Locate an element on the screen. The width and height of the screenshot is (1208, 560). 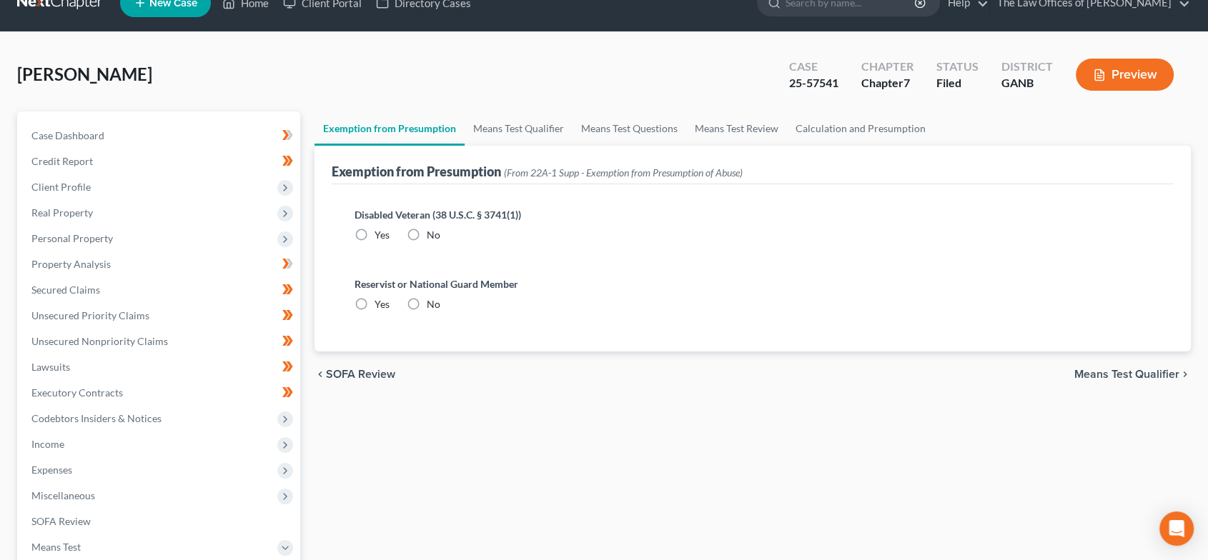
i: chevron_left is located at coordinates (320, 374).